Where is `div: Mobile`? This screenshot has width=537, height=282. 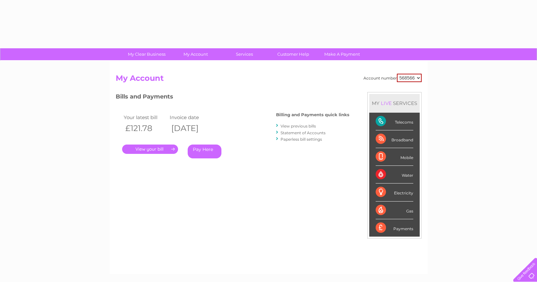
div: Mobile is located at coordinates (395, 157).